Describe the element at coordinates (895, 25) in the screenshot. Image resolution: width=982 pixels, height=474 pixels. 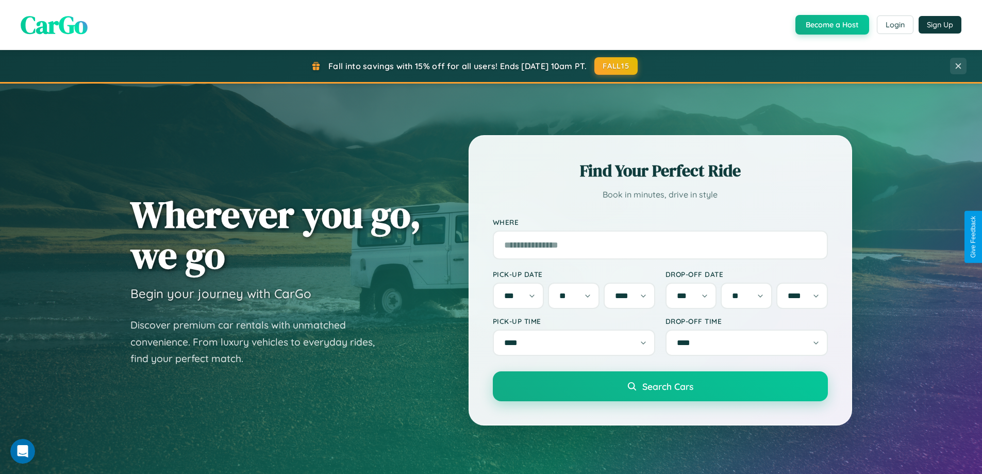
I see `button: Login` at that location.